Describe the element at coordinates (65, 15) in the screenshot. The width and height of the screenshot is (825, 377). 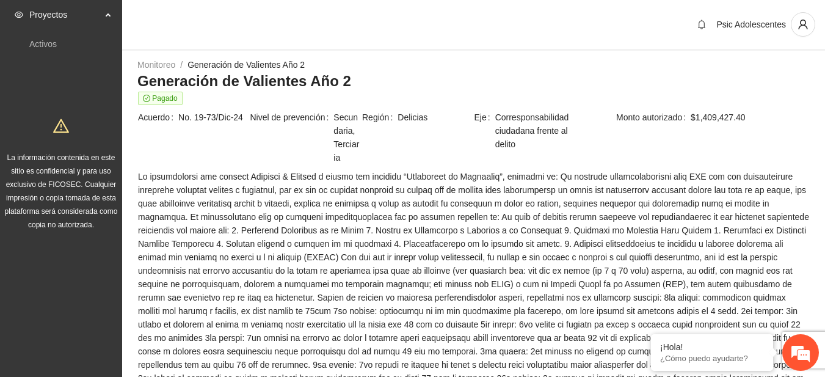
I see `span: Proyectos` at that location.